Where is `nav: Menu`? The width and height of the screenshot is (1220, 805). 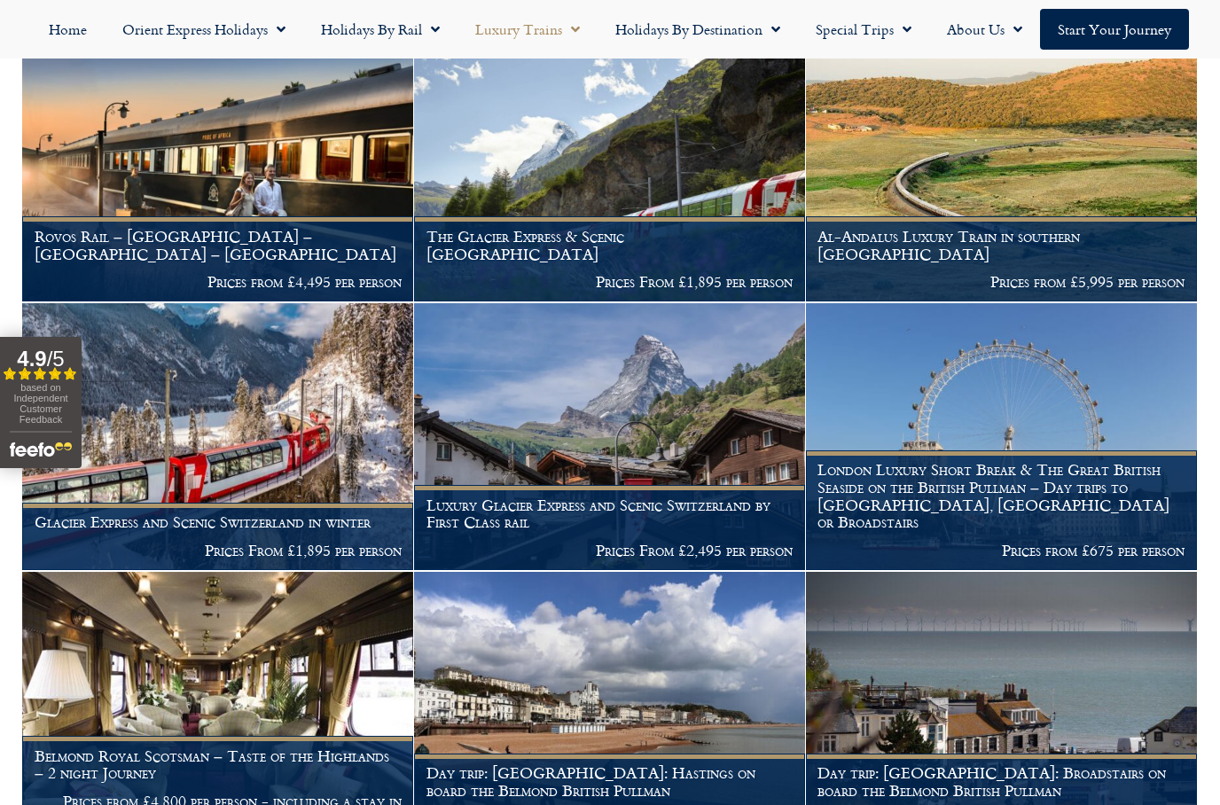 nav: Menu is located at coordinates (610, 29).